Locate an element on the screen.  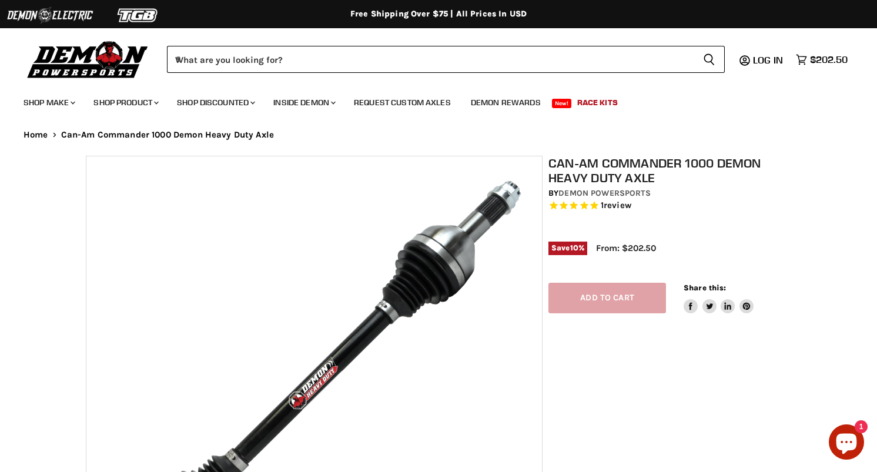
span: Share this: is located at coordinates (704, 287).